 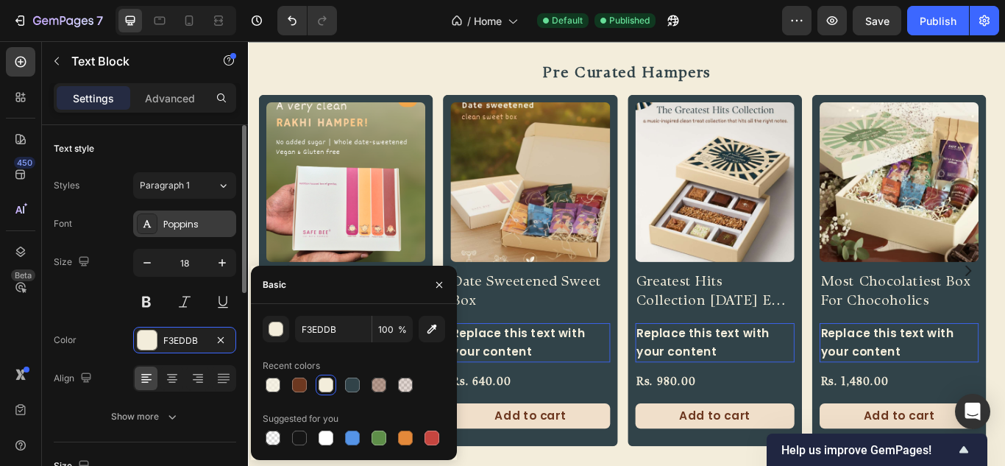 I want to click on div: Rs. 980.00, so click(x=544, y=398).